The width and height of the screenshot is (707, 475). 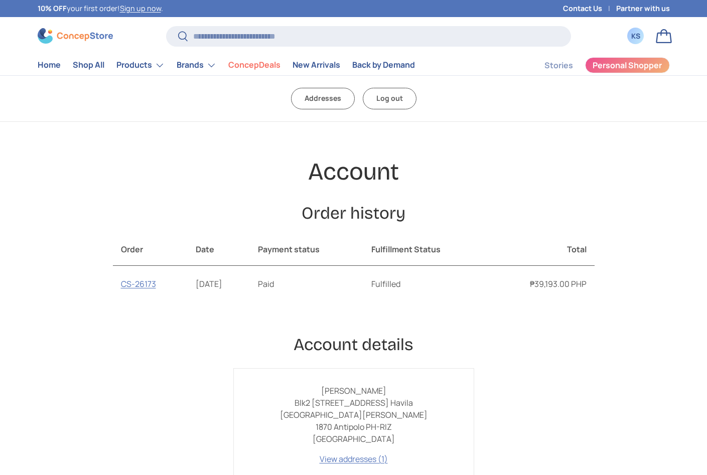 What do you see at coordinates (389, 98) in the screenshot?
I see `a: Log out` at bounding box center [389, 98].